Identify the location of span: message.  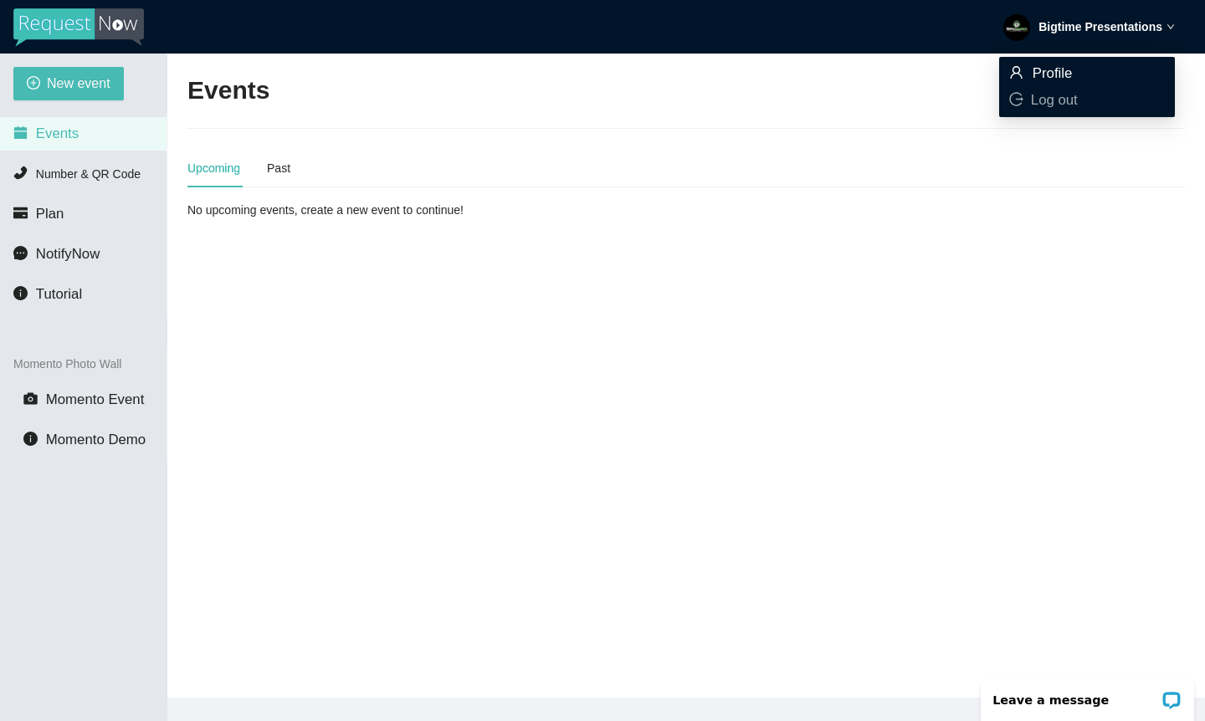
(20, 253).